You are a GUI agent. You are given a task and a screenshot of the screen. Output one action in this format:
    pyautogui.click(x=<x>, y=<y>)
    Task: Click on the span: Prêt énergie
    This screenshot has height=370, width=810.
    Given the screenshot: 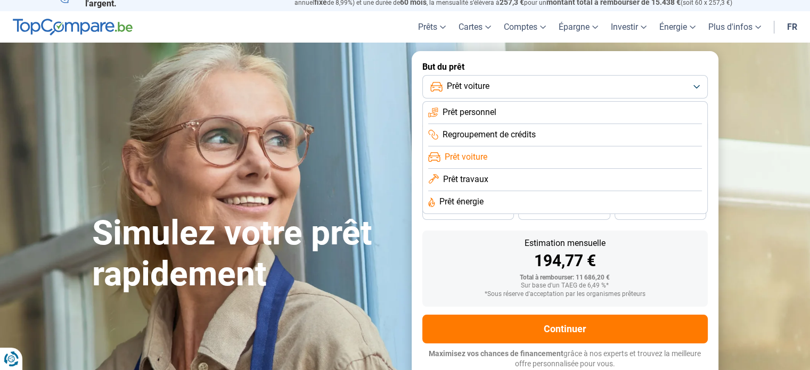 What is the action you would take?
    pyautogui.click(x=461, y=202)
    